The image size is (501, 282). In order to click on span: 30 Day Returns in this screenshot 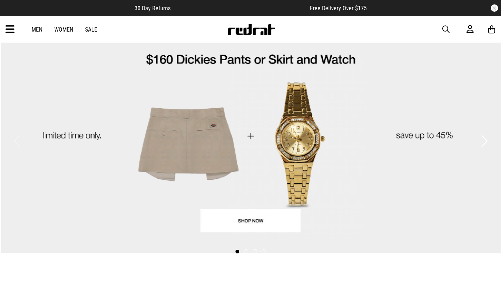, I will do `click(153, 8)`.